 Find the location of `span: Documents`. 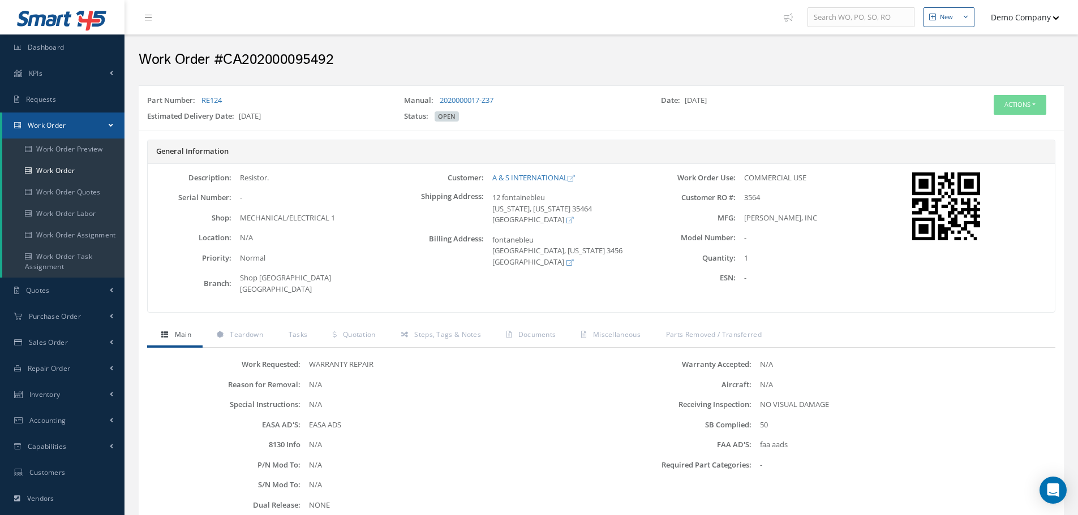

span: Documents is located at coordinates (537, 334).